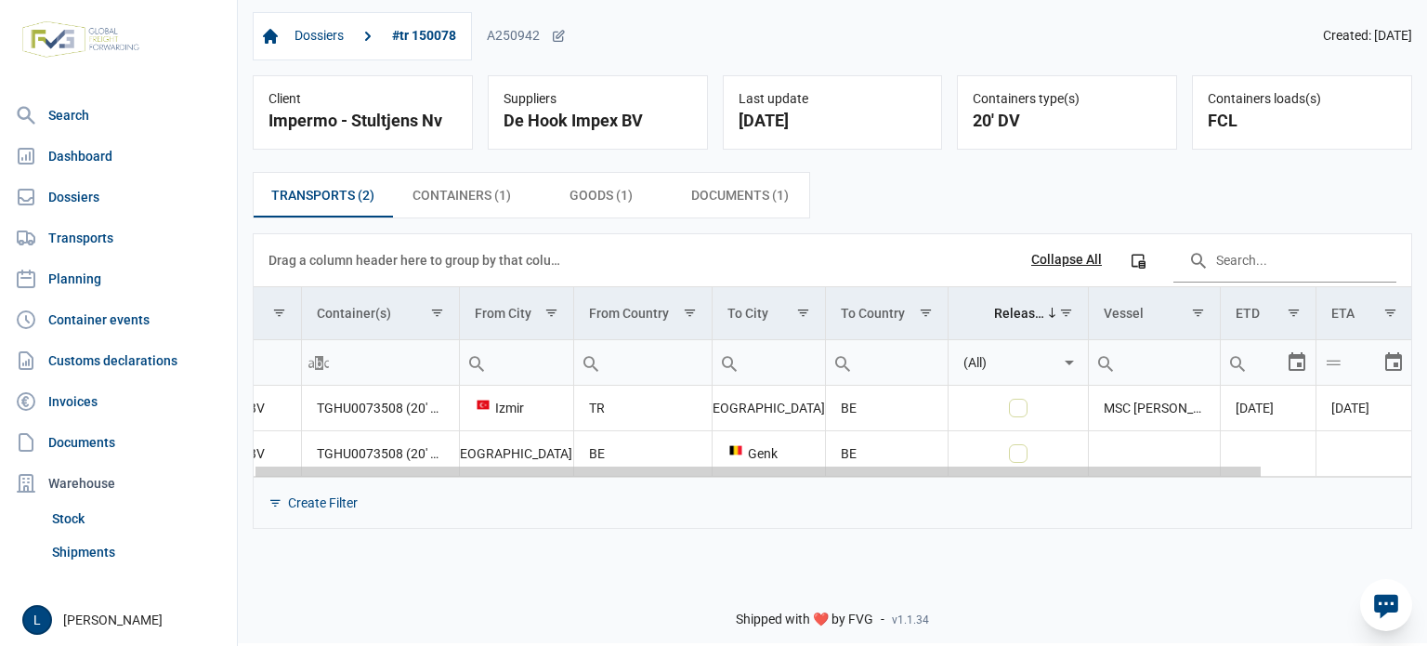  Describe the element at coordinates (768, 313) in the screenshot. I see `td: Column To City` at that location.